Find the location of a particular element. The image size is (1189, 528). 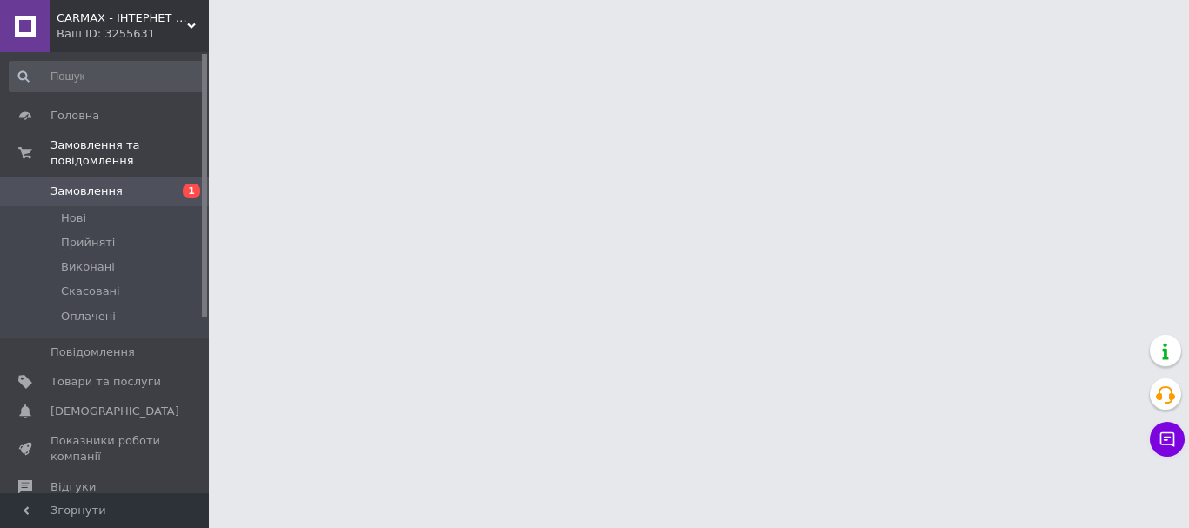

span: Оплачені is located at coordinates (88, 317).